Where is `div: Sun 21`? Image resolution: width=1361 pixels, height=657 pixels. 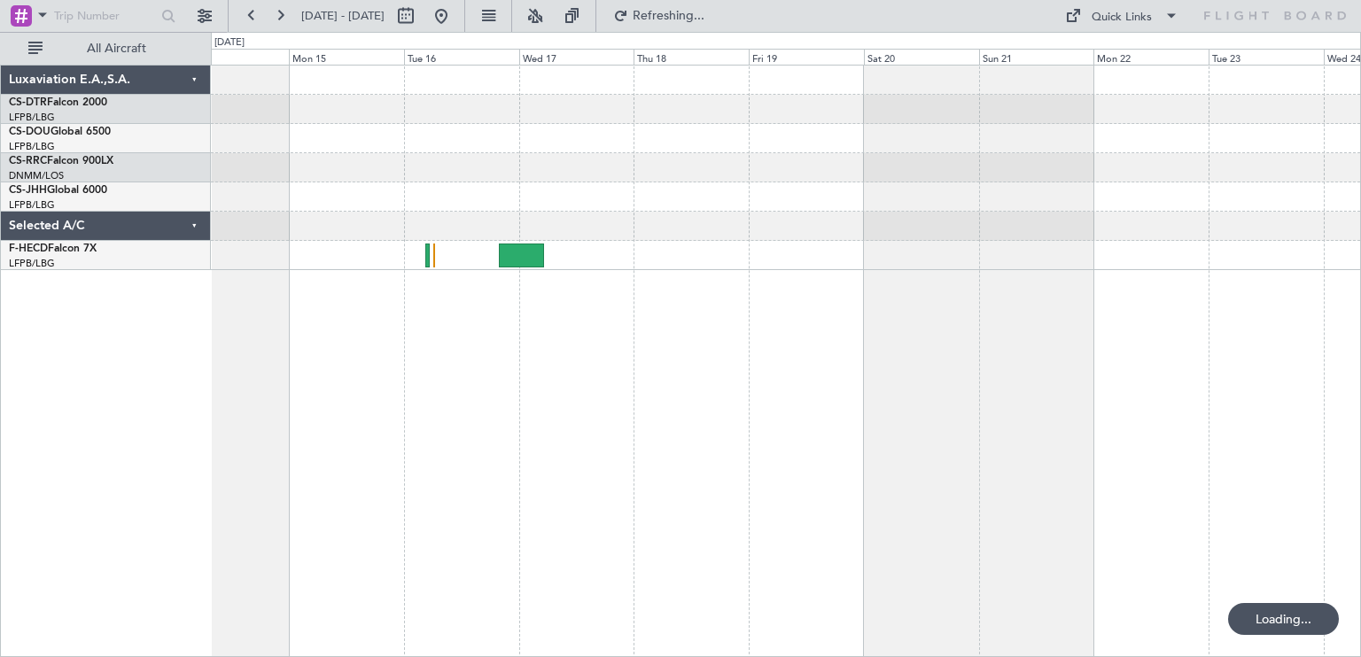
div: Sun 21 is located at coordinates (1036, 57).